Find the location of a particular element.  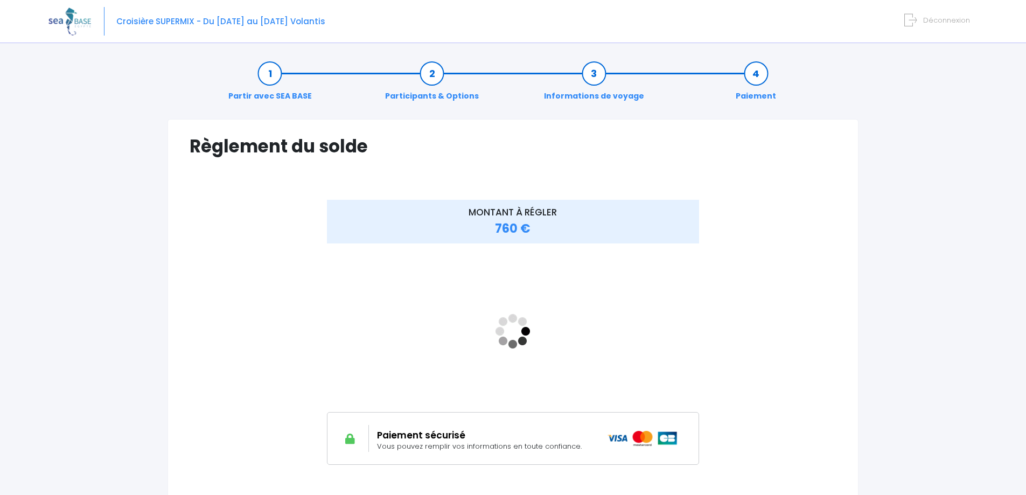

a: Informations de voyage is located at coordinates (594, 85).